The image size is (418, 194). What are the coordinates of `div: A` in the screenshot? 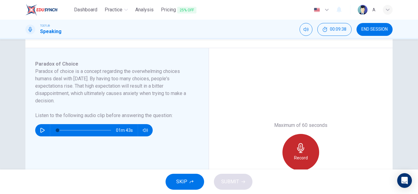 It's located at (374, 10).